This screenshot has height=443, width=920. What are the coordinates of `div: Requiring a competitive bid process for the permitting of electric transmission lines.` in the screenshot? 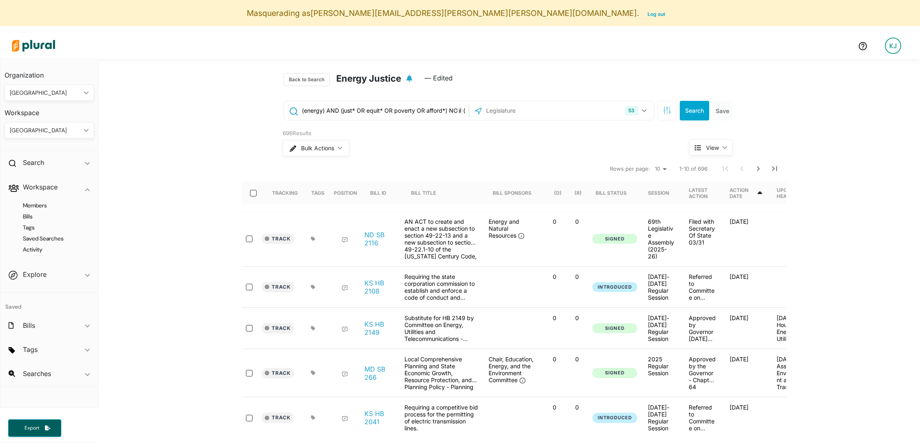 It's located at (441, 418).